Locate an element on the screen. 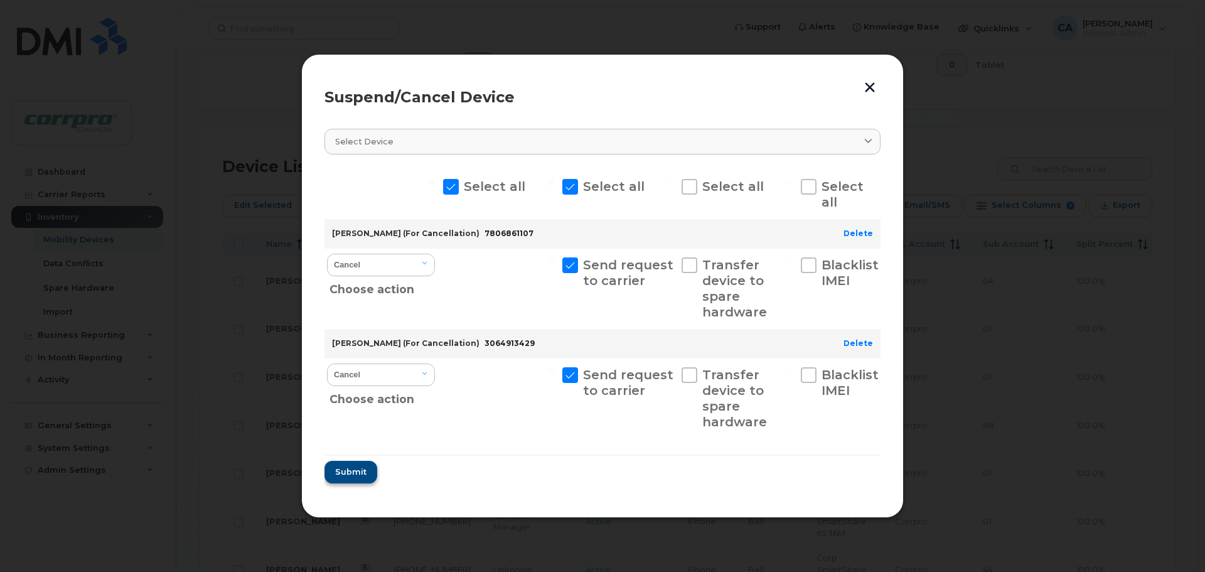 The width and height of the screenshot is (1205, 572). div: Suspend/Cancel Device is located at coordinates (602, 97).